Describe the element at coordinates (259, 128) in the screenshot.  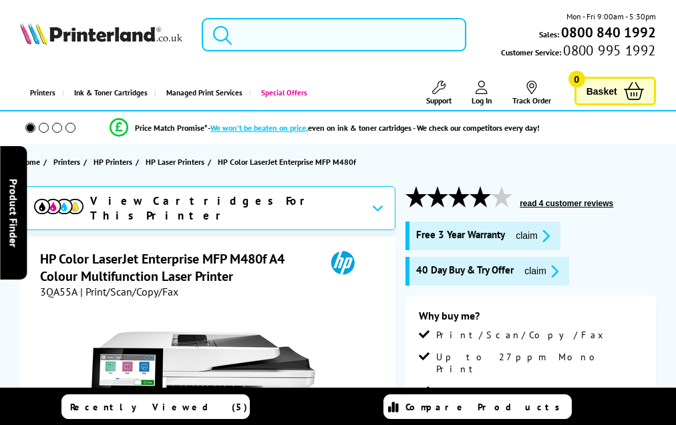
I see `span: We won’t be beaten on price,` at that location.